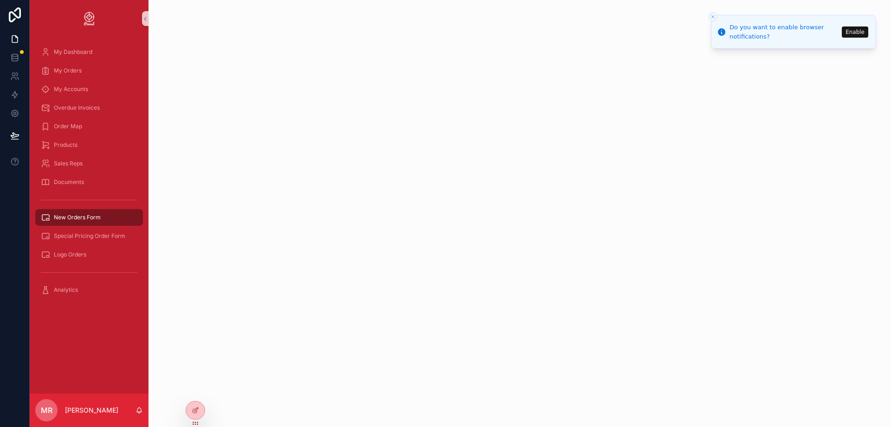 This screenshot has width=891, height=427. What do you see at coordinates (89, 126) in the screenshot?
I see `a: Order Map` at bounding box center [89, 126].